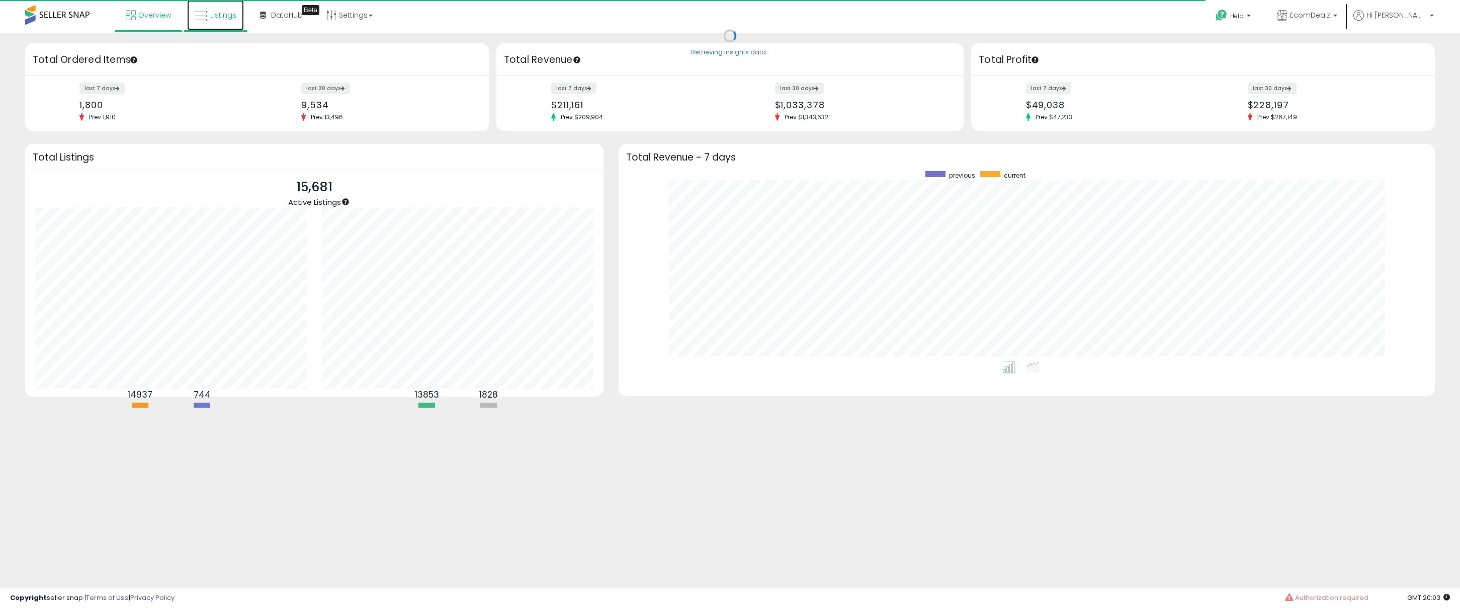 This screenshot has height=608, width=1460. Describe the element at coordinates (154, 15) in the screenshot. I see `span: Overview` at that location.